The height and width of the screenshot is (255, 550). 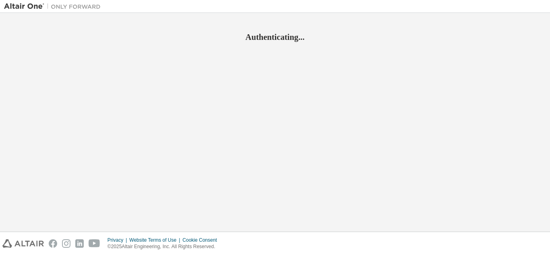 I want to click on div: Privacy, so click(x=118, y=240).